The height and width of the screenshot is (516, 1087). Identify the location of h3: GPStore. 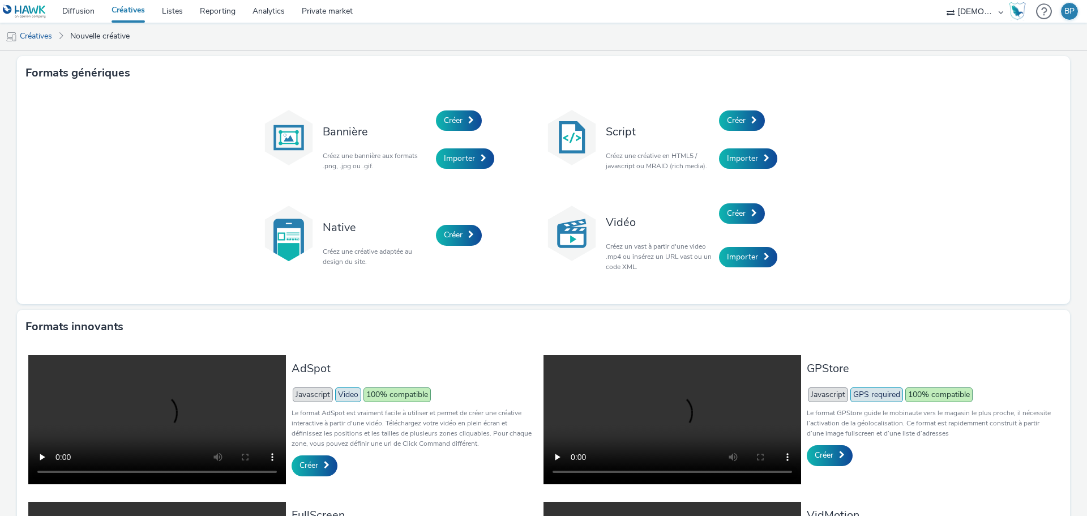
(929, 368).